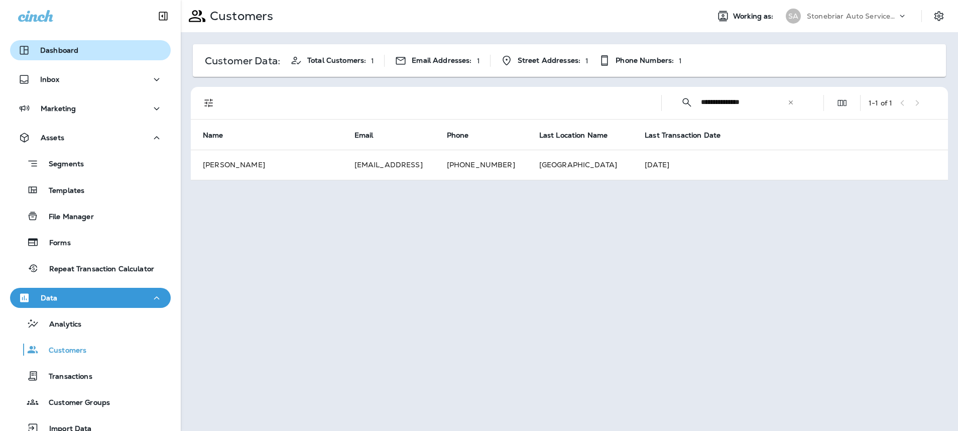 The image size is (958, 431). Describe the element at coordinates (90, 108) in the screenshot. I see `button: Marketing` at that location.